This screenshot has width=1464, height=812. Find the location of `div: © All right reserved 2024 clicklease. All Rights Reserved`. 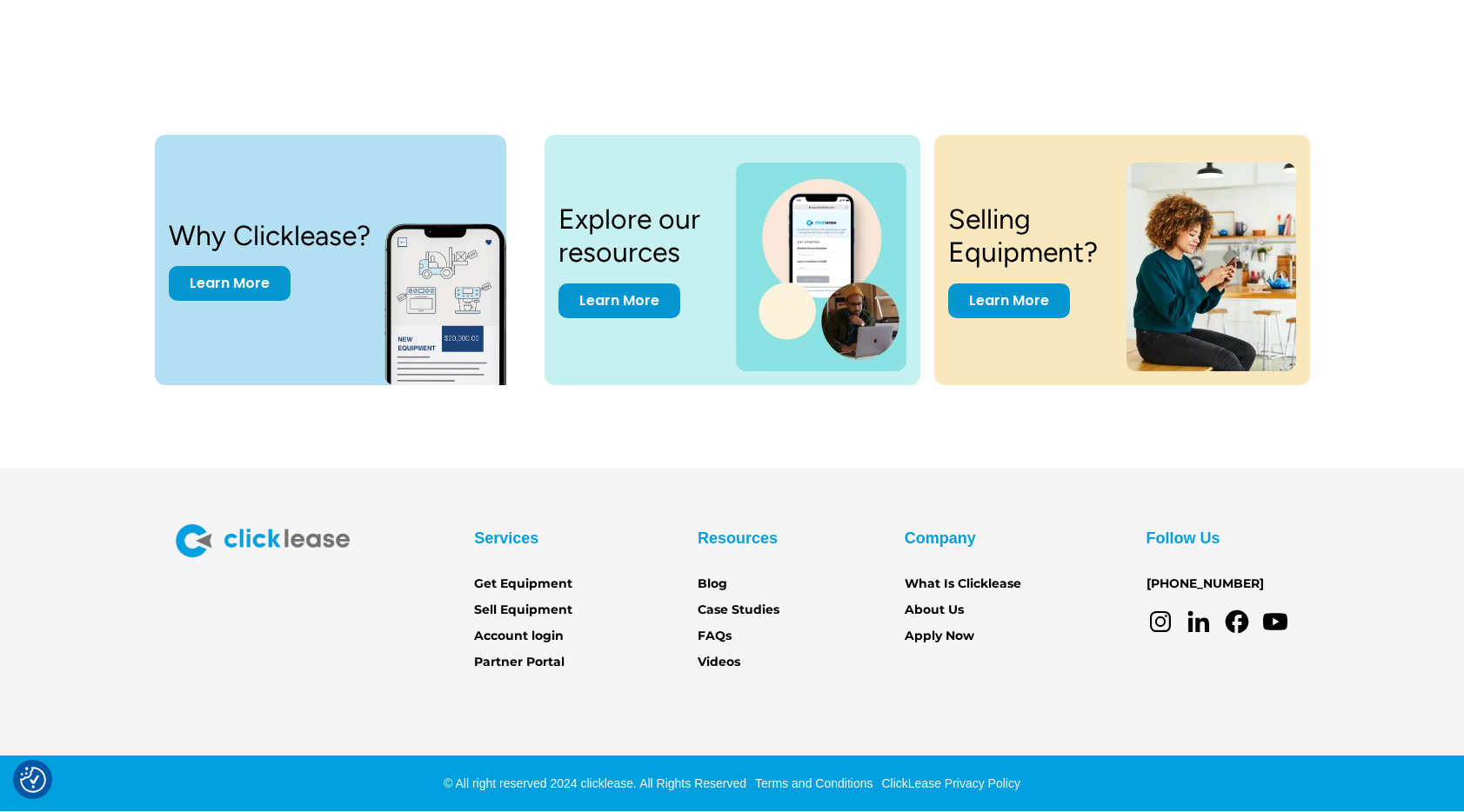

div: © All right reserved 2024 clicklease. All Rights Reserved is located at coordinates (595, 783).